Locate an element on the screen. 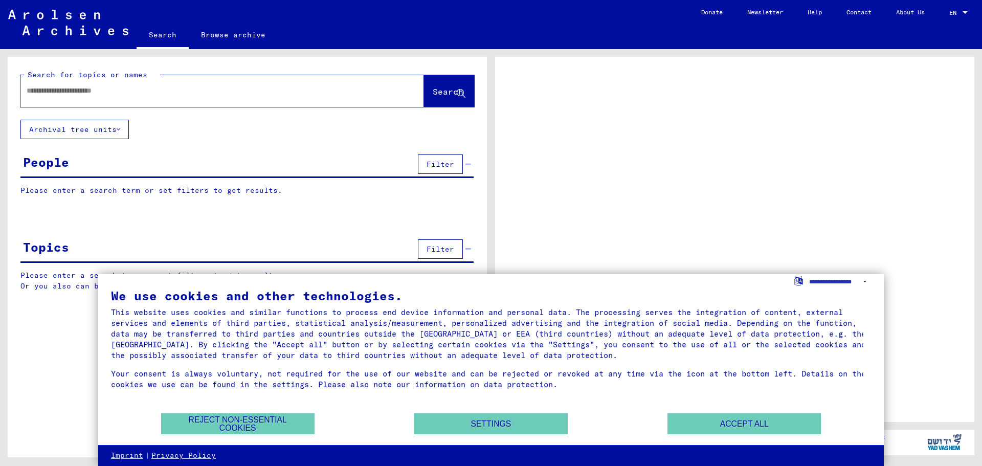  p: Please enter a search term or set filters to get results. is located at coordinates (247, 190).